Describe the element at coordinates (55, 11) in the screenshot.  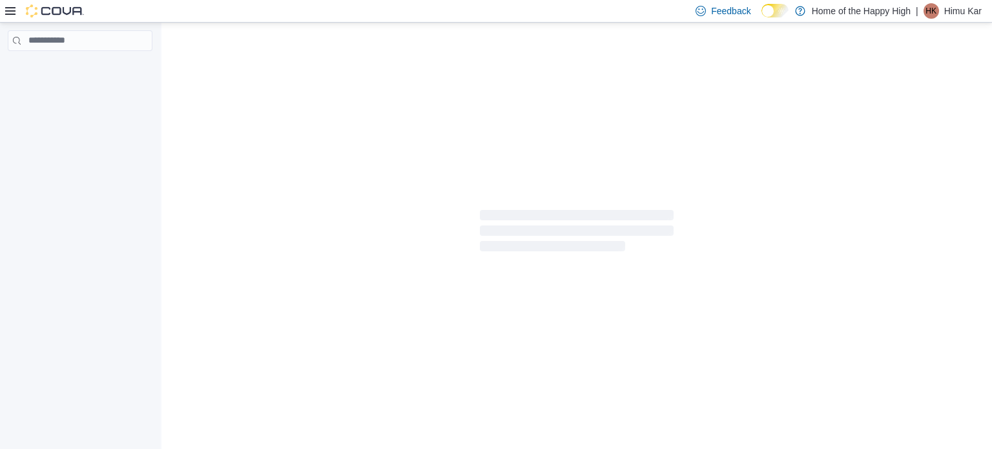
I see `img: Cova` at that location.